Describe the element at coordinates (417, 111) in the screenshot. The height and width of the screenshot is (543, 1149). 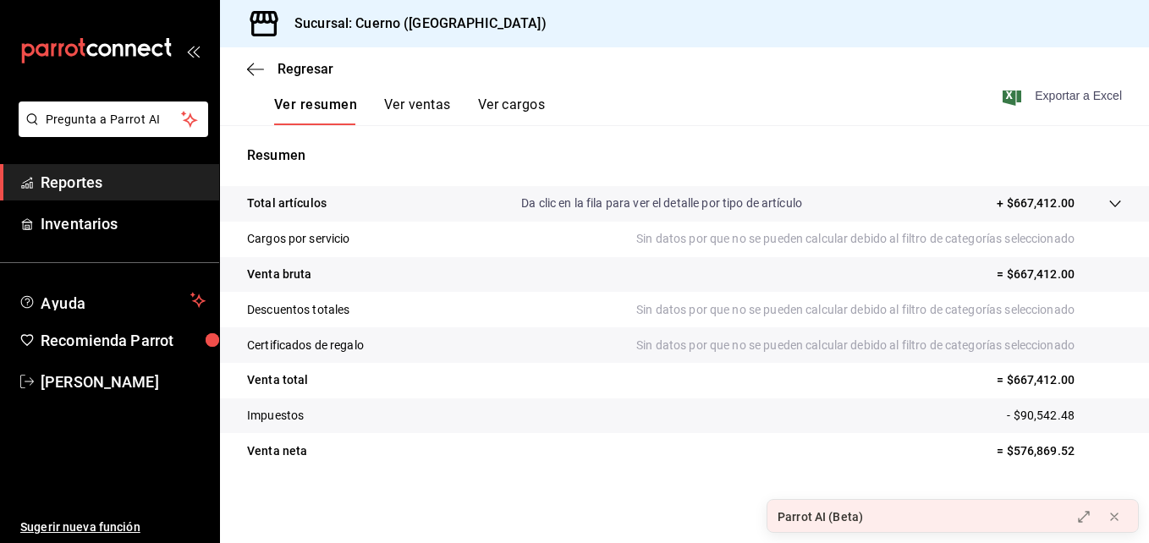
I see `button: Ver ventas` at that location.